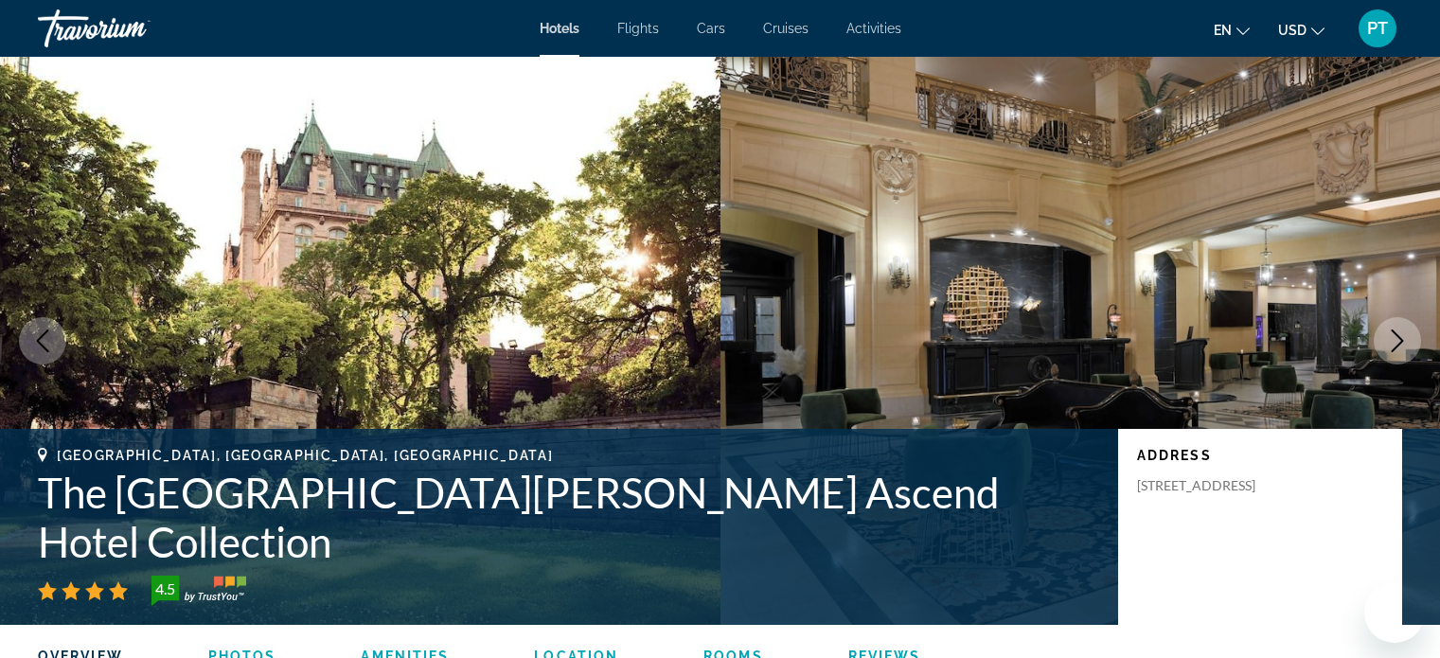 This screenshot has width=1440, height=658. I want to click on span: Hotels, so click(560, 28).